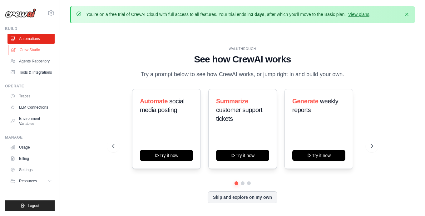  Describe the element at coordinates (358, 14) in the screenshot. I see `a: View plans` at that location.